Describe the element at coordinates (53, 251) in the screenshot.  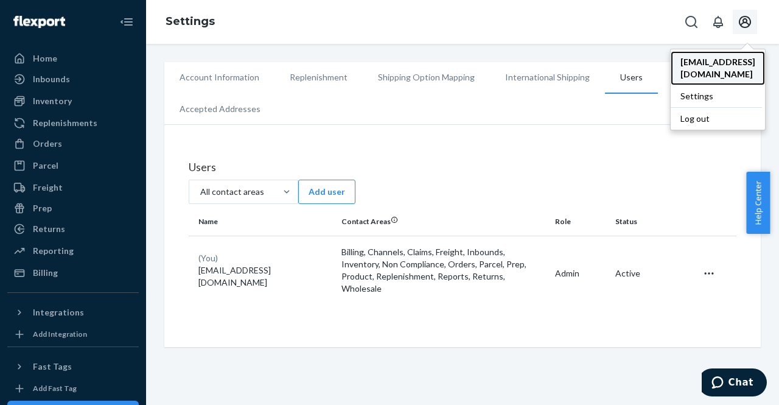
I see `div: Reporting` at that location.